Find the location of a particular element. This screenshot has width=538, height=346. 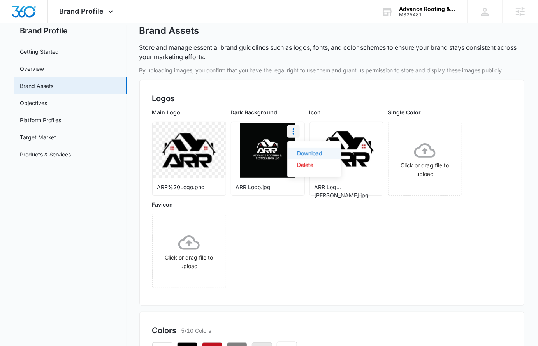

a: Platform Profiles is located at coordinates (41, 120).